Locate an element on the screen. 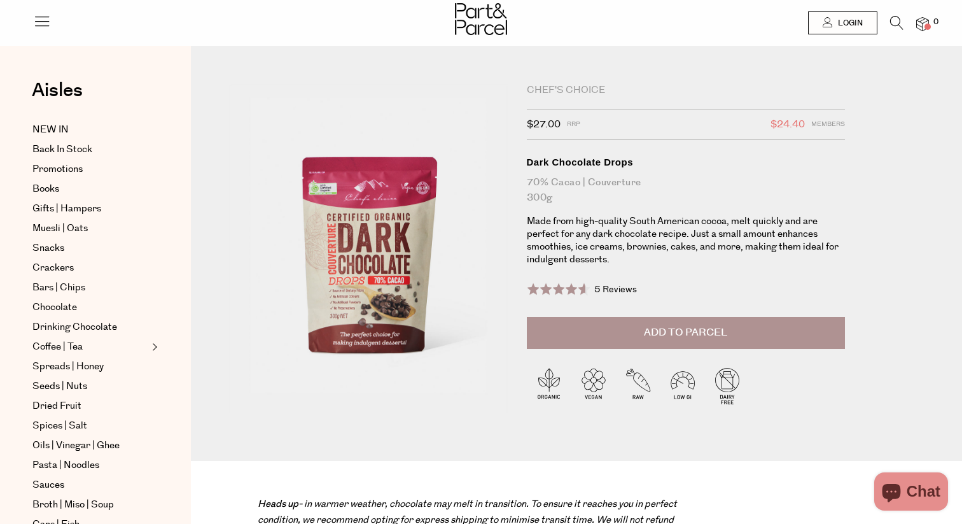  span: Spreads | Honey is located at coordinates (68, 367).